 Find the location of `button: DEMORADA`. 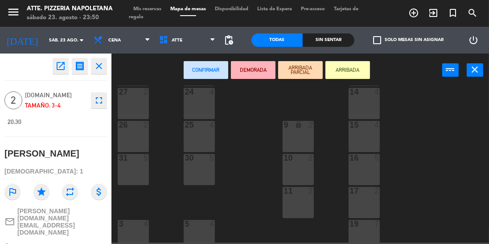

button: DEMORADA is located at coordinates (253, 70).